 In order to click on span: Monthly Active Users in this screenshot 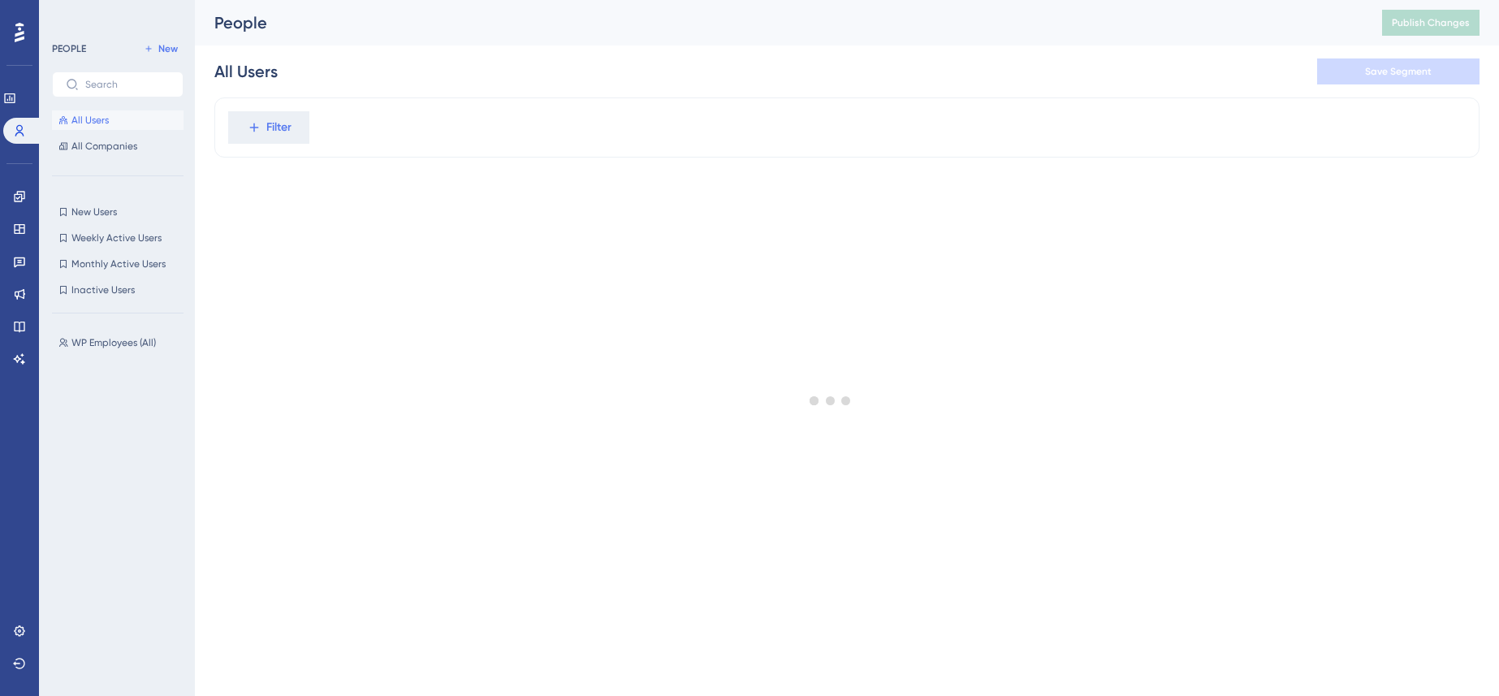, I will do `click(119, 264)`.